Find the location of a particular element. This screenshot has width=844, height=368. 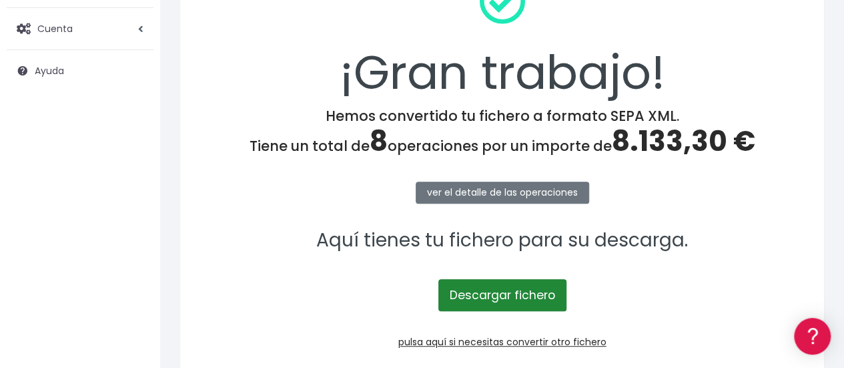

a: Ayuda is located at coordinates (80, 71).